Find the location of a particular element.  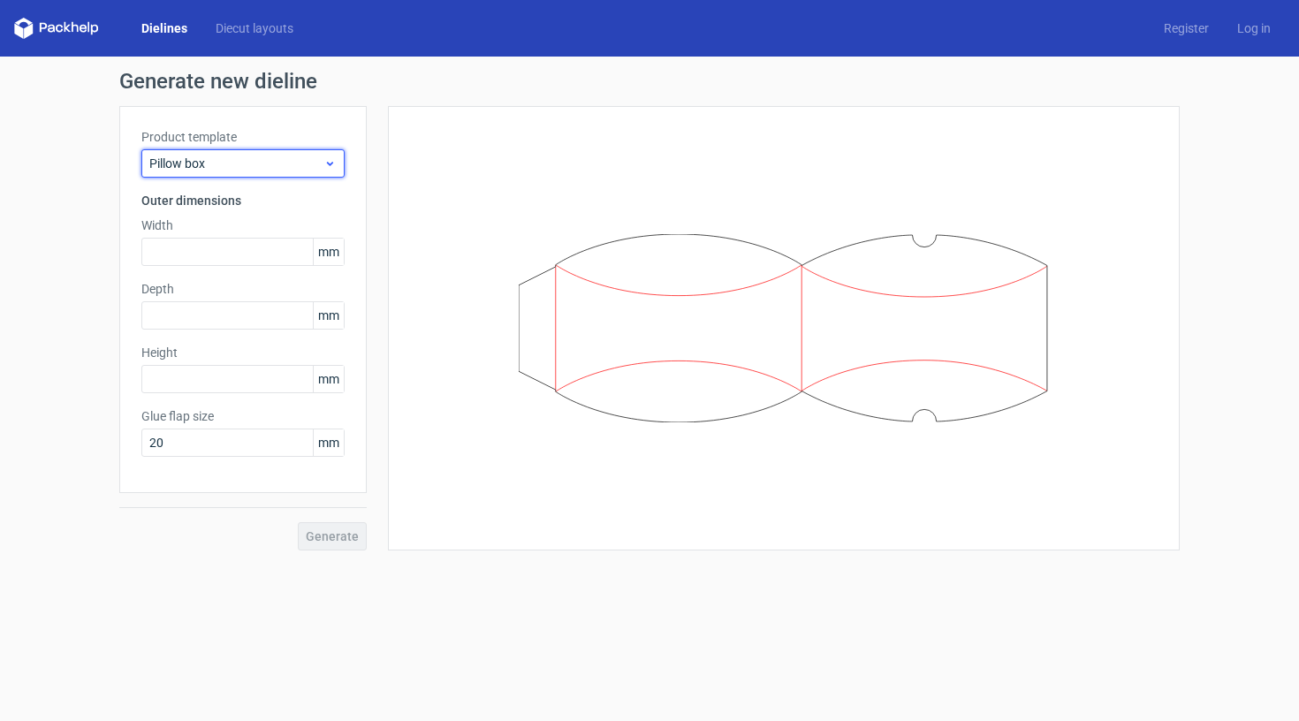

a: Diecut layouts is located at coordinates (254, 28).